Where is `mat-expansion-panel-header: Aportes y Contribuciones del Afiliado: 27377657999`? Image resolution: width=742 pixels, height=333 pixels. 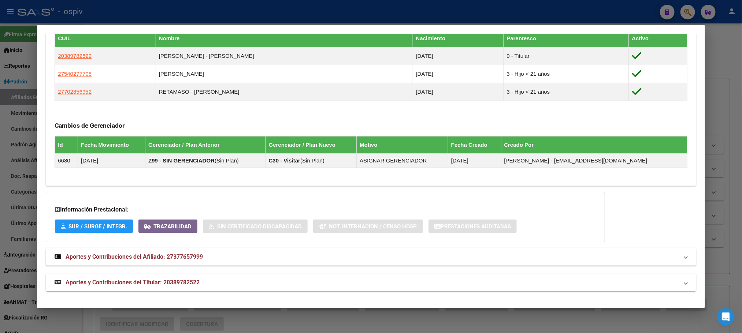 mat-expansion-panel-header: Aportes y Contribuciones del Afiliado: 27377657999 is located at coordinates (371, 257).